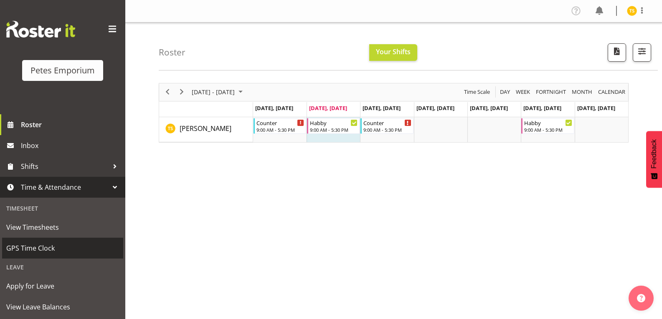 The width and height of the screenshot is (662, 319). What do you see at coordinates (551, 92) in the screenshot?
I see `button: Fortnight` at bounding box center [551, 92].